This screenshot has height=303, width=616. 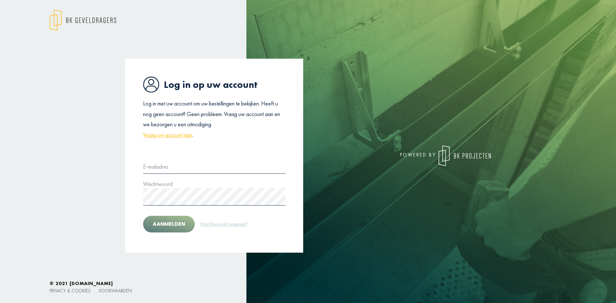 I want to click on img: icon, so click(x=151, y=84).